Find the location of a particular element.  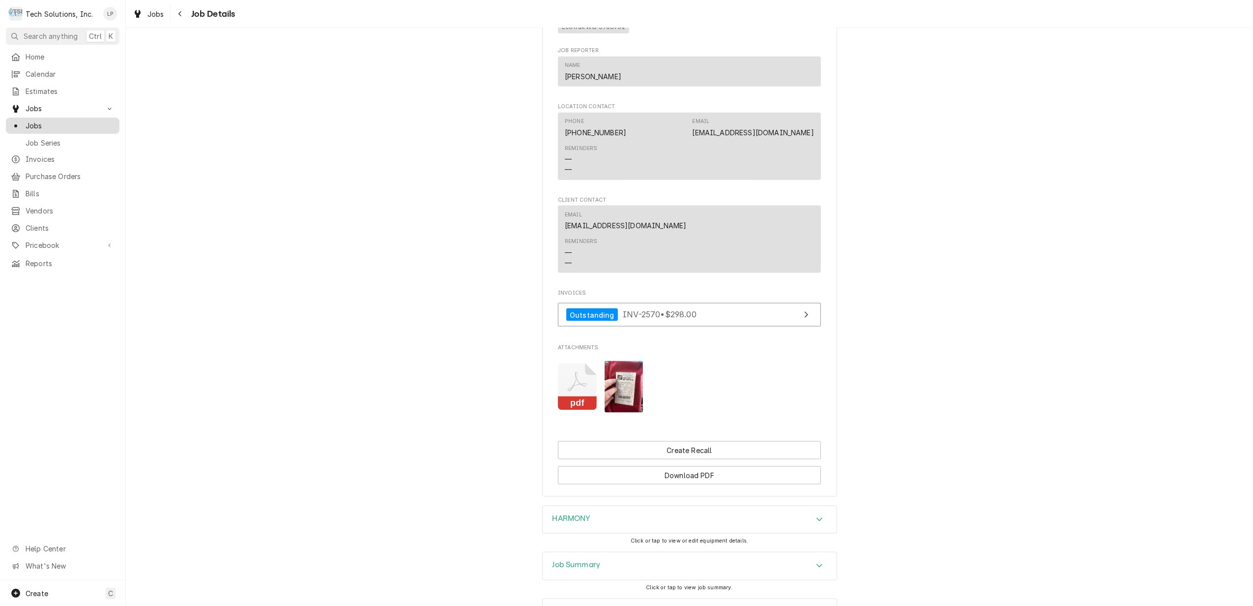

a: Go to What's New is located at coordinates (62, 565).